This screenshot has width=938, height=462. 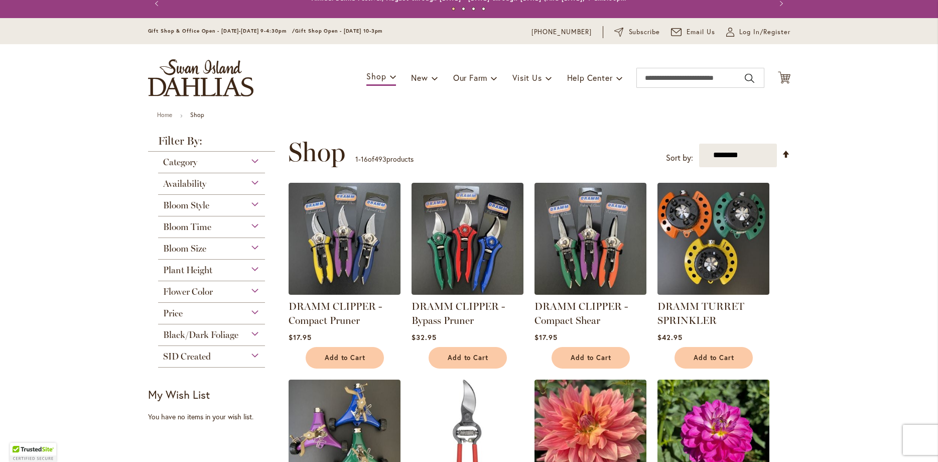 What do you see at coordinates (765, 32) in the screenshot?
I see `span: Log In/Register` at bounding box center [765, 32].